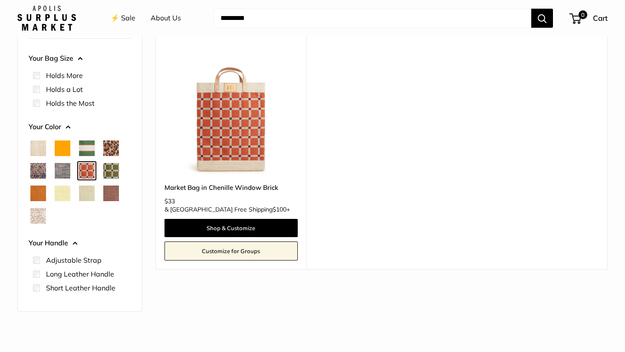  I want to click on img: Apolis: Surplus Market, so click(46, 18).